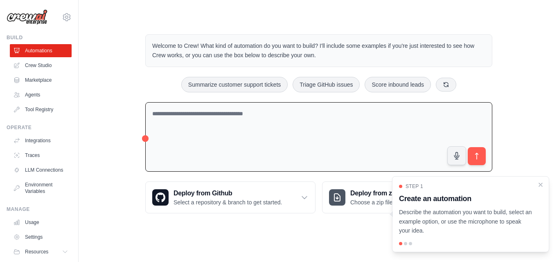 The image size is (559, 262). I want to click on p: Describe the automation you want to build, select an example option, or use the microphone to spe..., so click(466, 222).